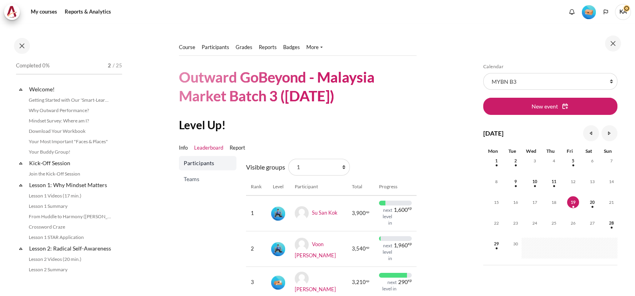 This screenshot has height=296, width=635. What do you see at coordinates (403, 282) in the screenshot?
I see `span: 290` at bounding box center [403, 282].